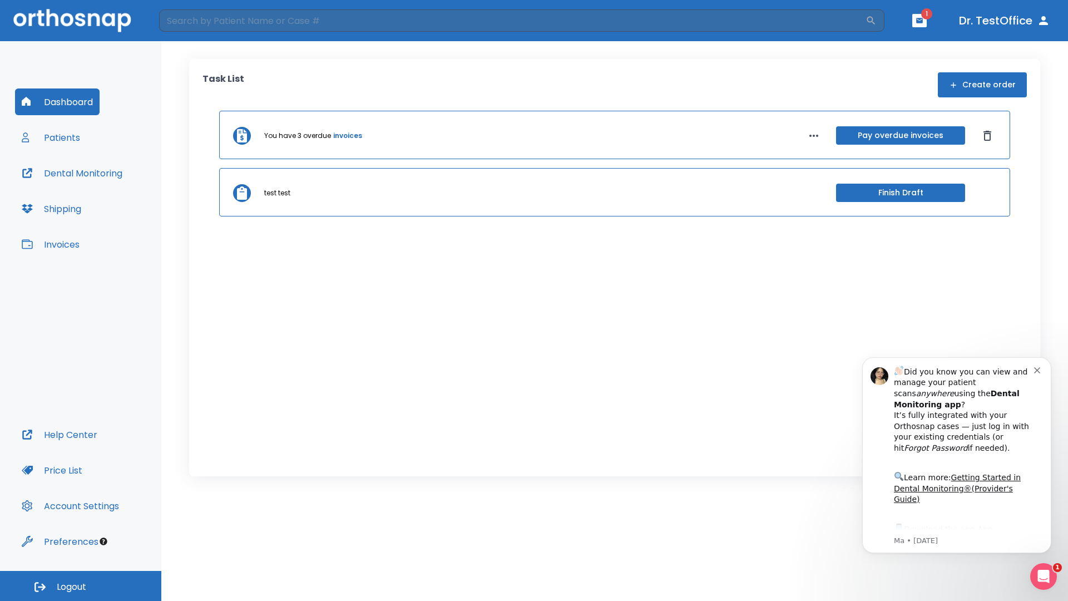  What do you see at coordinates (72, 173) in the screenshot?
I see `a: Dental Monitoring` at bounding box center [72, 173].